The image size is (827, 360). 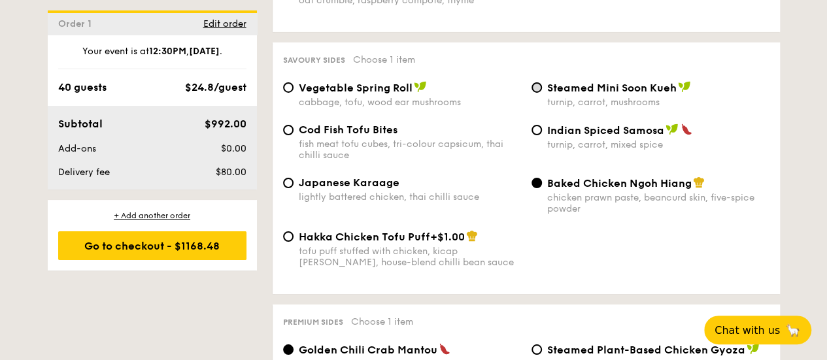 What do you see at coordinates (288, 130) in the screenshot?
I see `input: Cod Fish Tofu Bitesfish meat tofu cubes, tri-colour capsicum, thai chilli sauce` at bounding box center [288, 130].